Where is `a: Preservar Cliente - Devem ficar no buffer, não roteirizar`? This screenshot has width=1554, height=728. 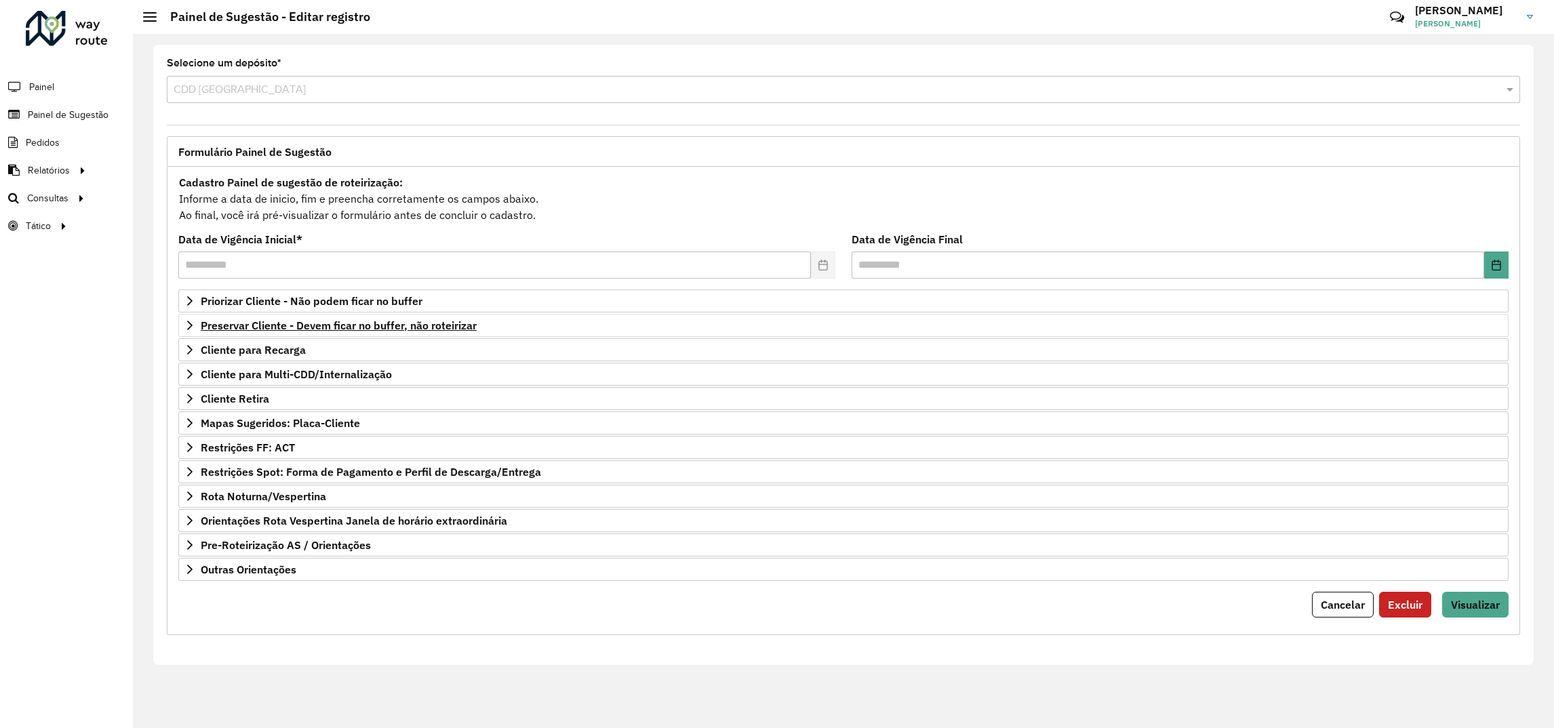 a: Preservar Cliente - Devem ficar no buffer, não roteirizar is located at coordinates (843, 325).